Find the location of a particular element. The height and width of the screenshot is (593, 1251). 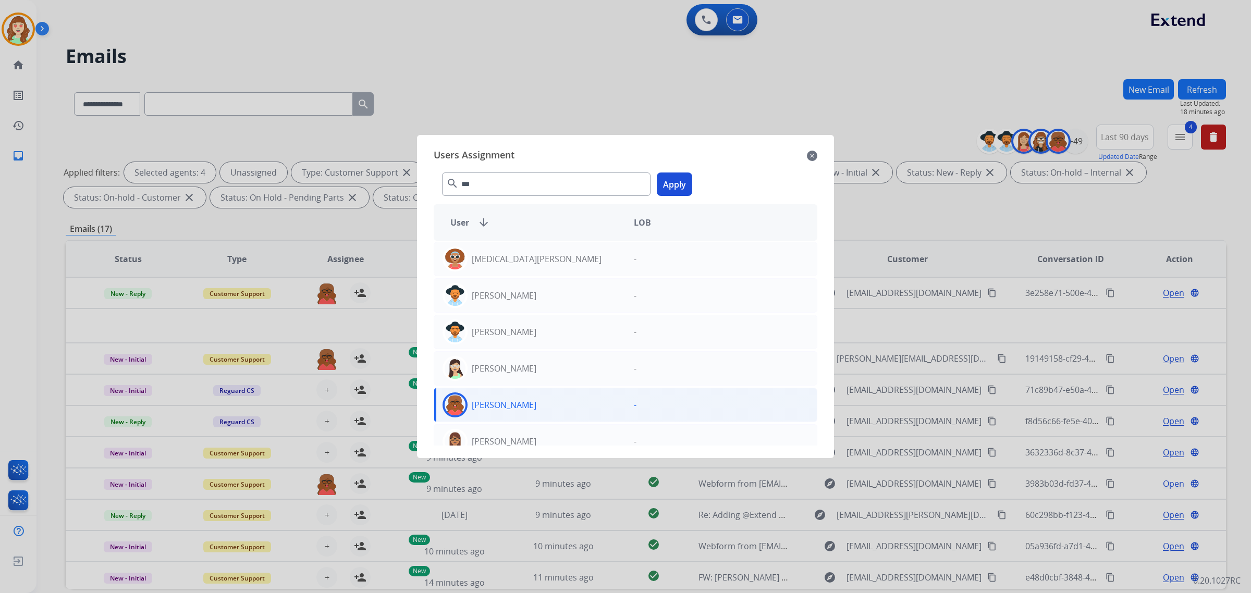

span: LOB is located at coordinates (642, 222).